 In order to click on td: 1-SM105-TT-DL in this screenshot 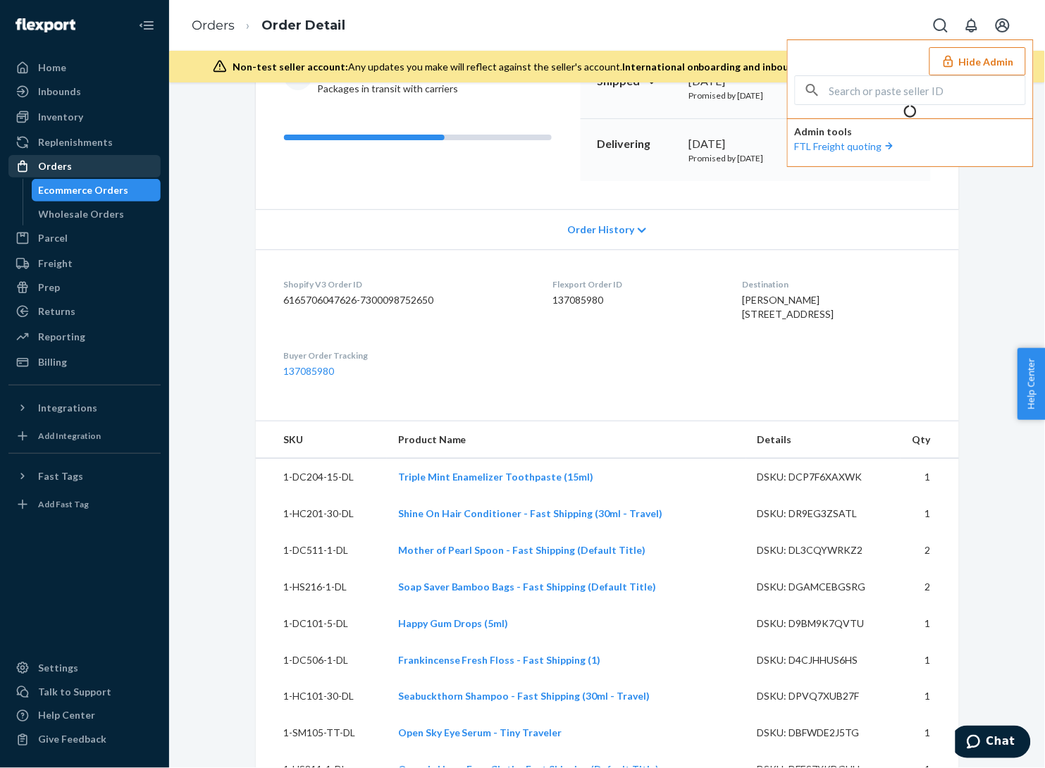, I will do `click(321, 733)`.